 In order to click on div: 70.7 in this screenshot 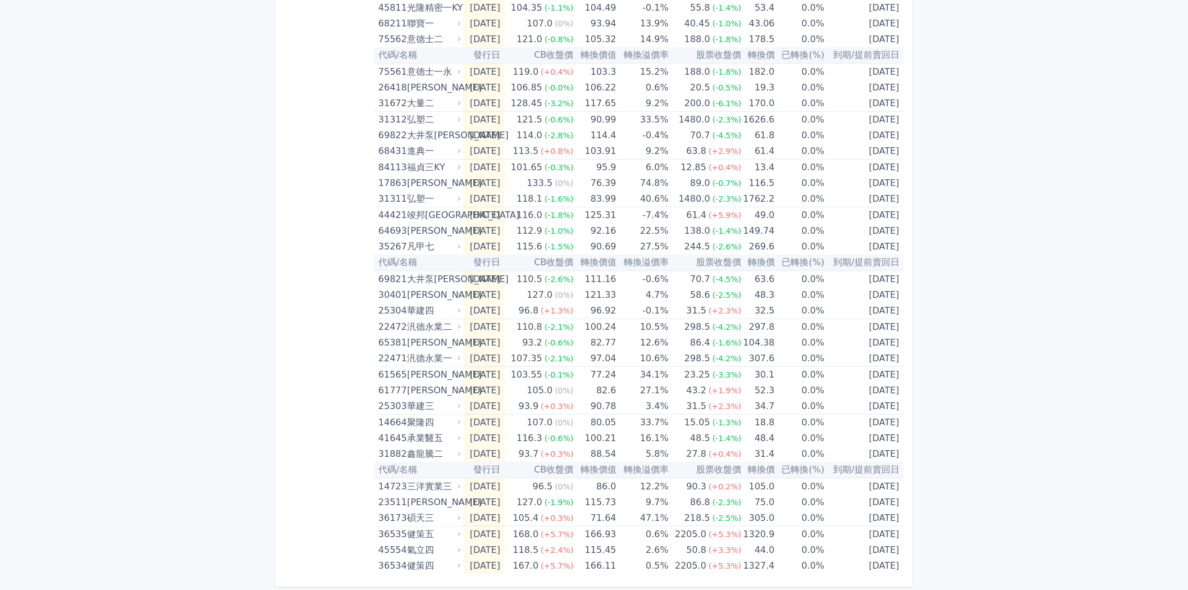, I will do `click(700, 135)`.